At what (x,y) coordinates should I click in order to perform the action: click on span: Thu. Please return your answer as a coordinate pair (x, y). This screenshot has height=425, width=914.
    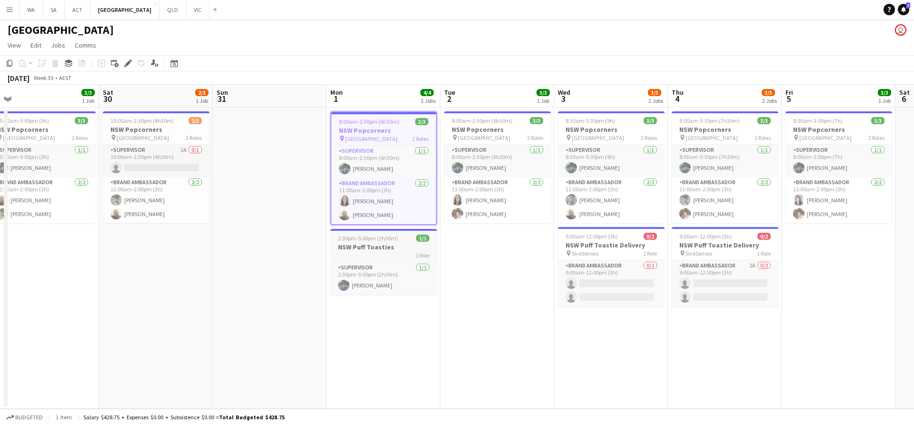
    Looking at the image, I should click on (677, 92).